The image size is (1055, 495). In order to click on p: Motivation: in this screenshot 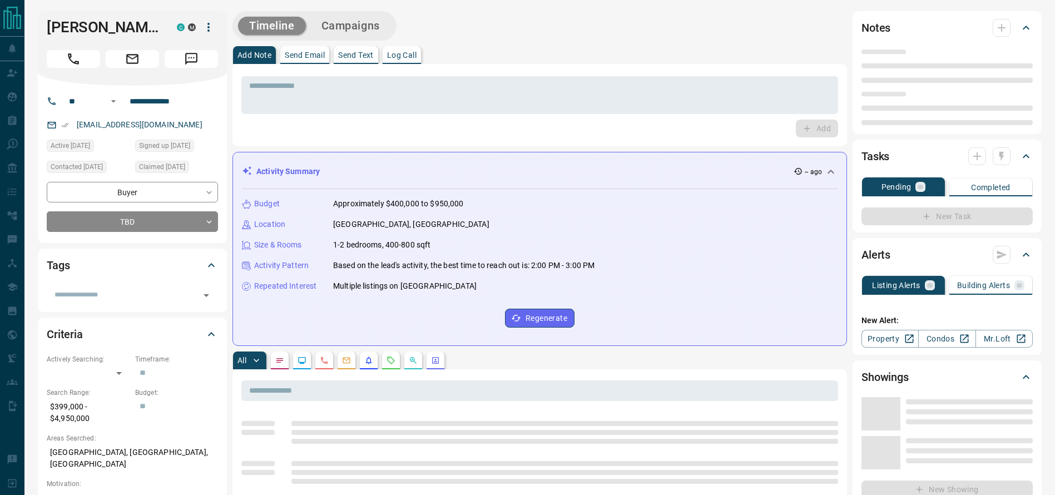, I will do `click(132, 484)`.